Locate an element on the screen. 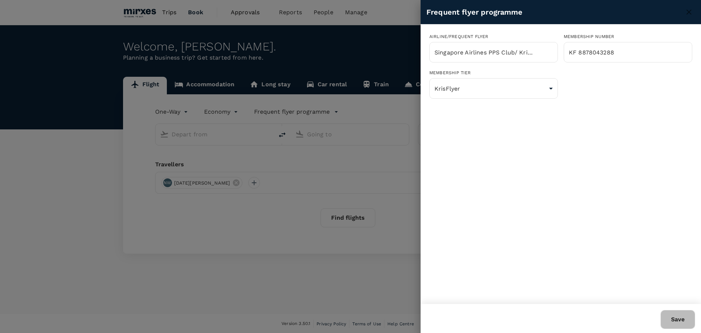 Image resolution: width=701 pixels, height=333 pixels. div: Airline/Frequent Flyer is located at coordinates (493, 37).